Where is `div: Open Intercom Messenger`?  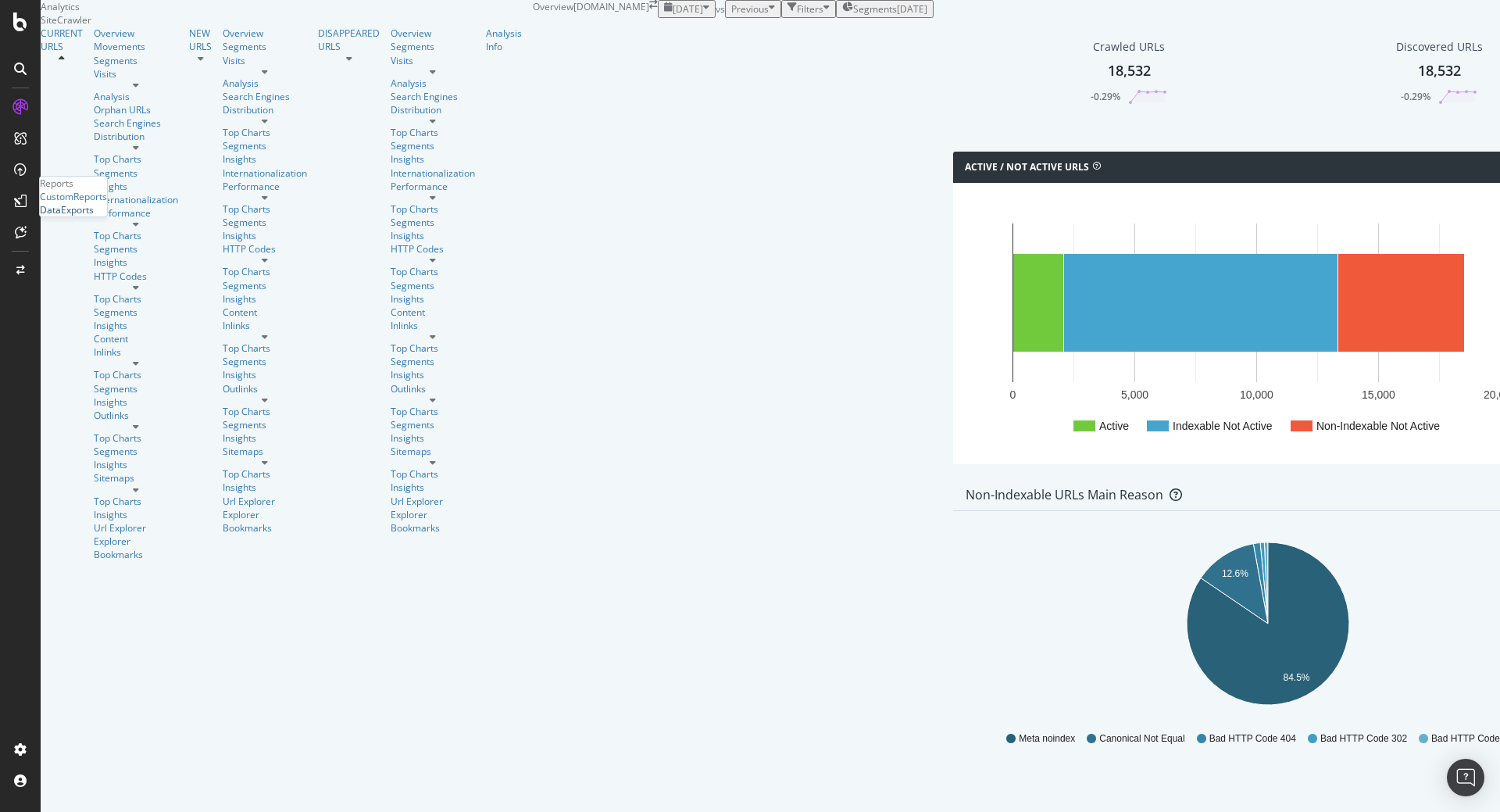
div: Open Intercom Messenger is located at coordinates (1466, 777).